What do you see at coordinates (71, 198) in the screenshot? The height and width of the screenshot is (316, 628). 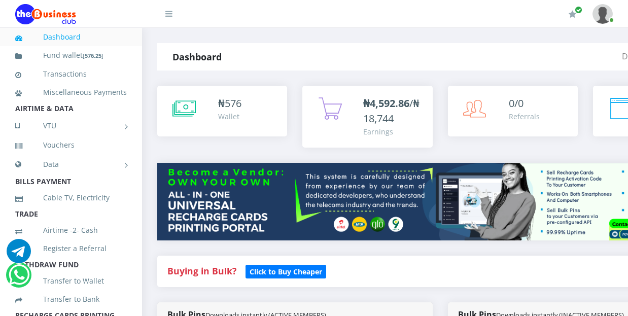 I see `a: Cable TV, Electricity` at bounding box center [71, 198].